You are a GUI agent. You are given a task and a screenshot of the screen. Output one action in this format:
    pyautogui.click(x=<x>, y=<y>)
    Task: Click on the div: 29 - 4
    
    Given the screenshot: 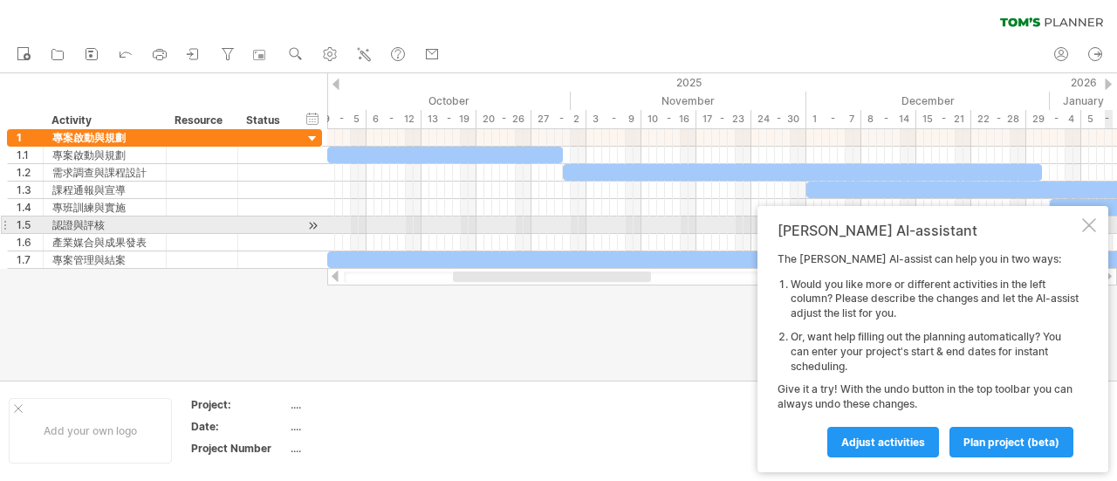 What is the action you would take?
    pyautogui.click(x=1054, y=119)
    